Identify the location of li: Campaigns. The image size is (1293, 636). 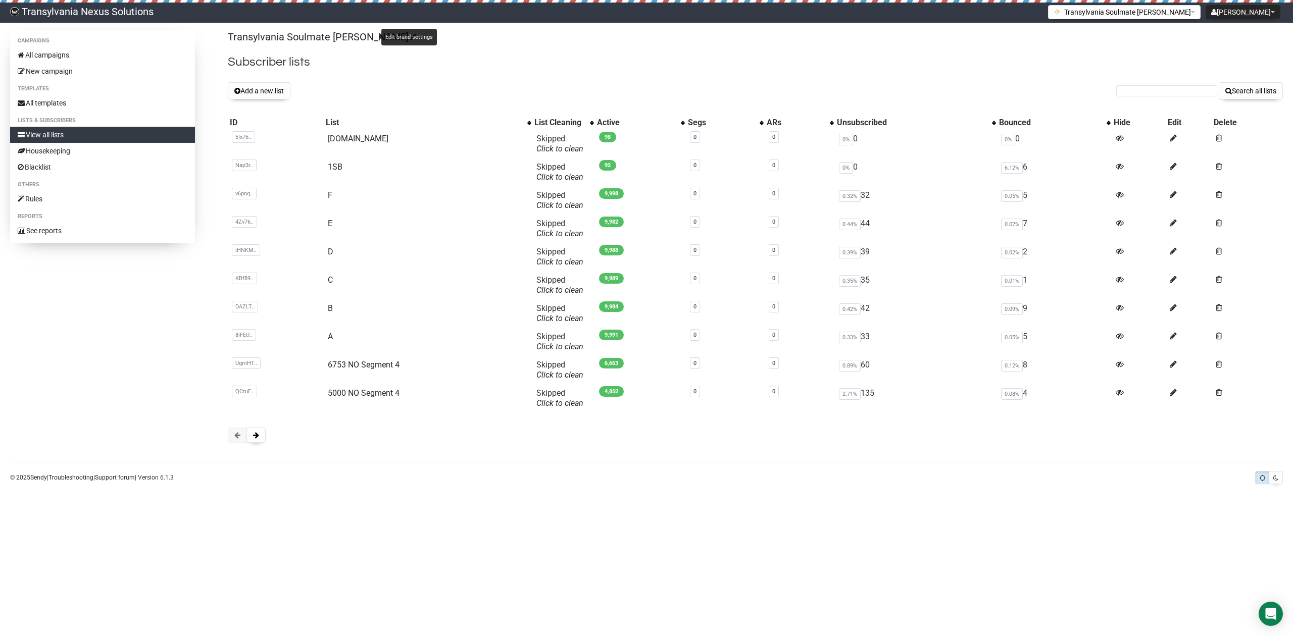
(102, 41).